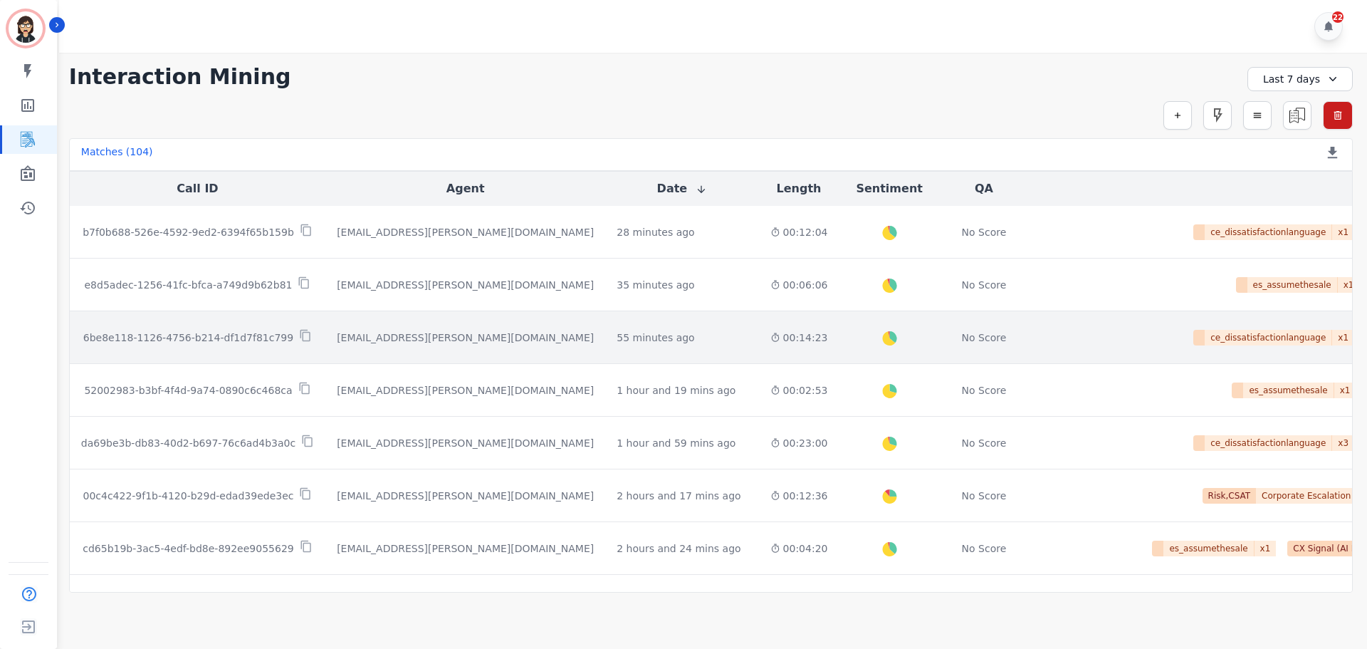 The height and width of the screenshot is (649, 1367). Describe the element at coordinates (26, 28) in the screenshot. I see `img: Bordered avatar` at that location.